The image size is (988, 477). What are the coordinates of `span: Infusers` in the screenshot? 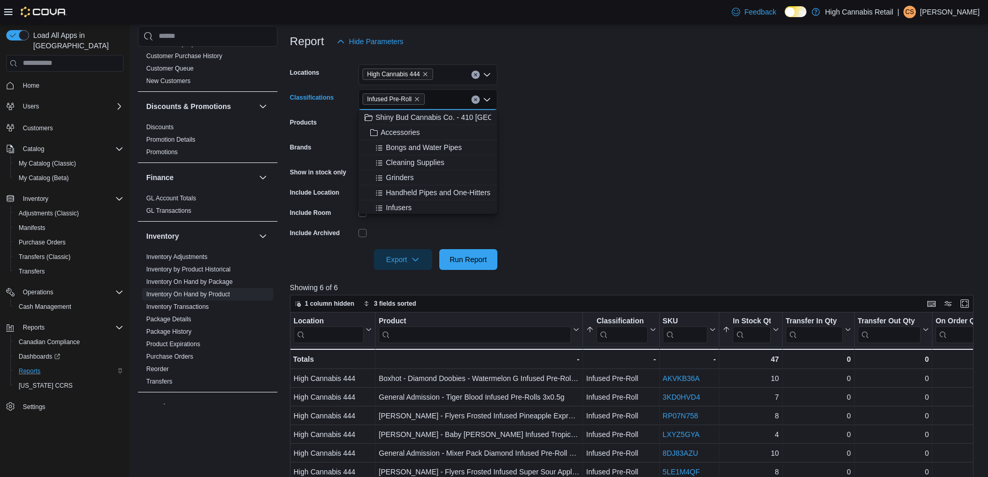 It's located at (399, 208).